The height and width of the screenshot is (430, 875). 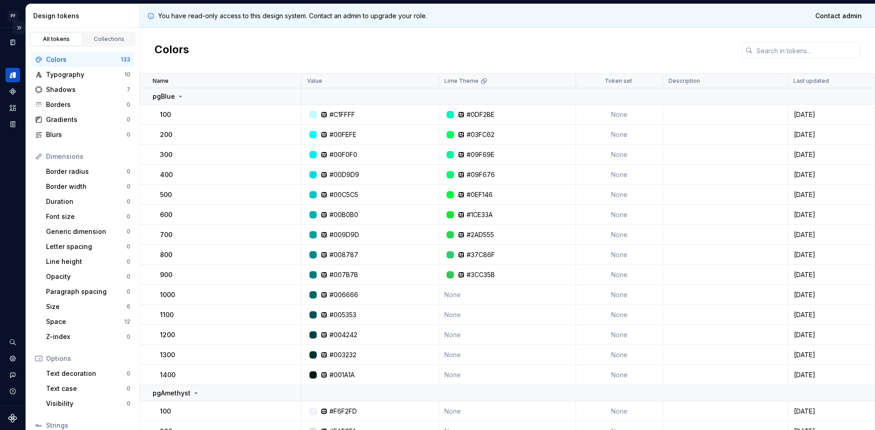 What do you see at coordinates (88, 426) in the screenshot?
I see `div: Strings` at bounding box center [88, 426].